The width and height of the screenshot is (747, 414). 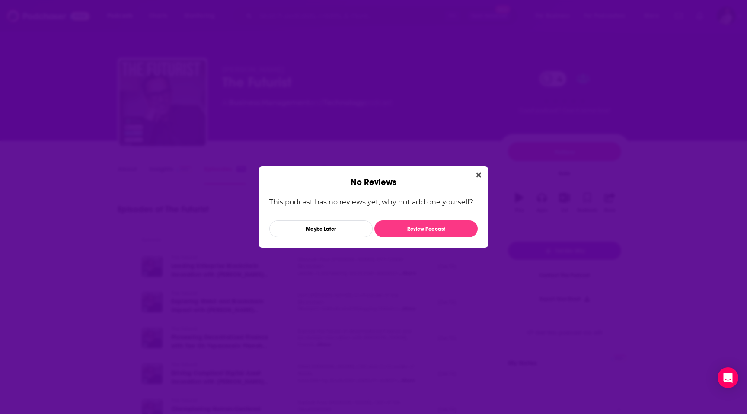 I want to click on button: Review Podcast, so click(x=426, y=229).